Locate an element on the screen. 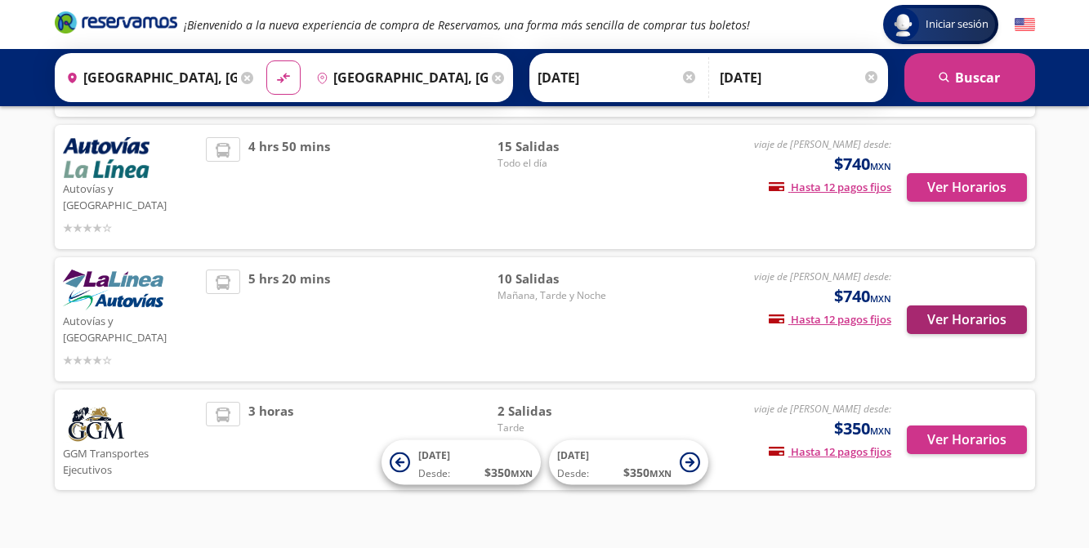 Image resolution: width=1089 pixels, height=548 pixels. input: Buscar Destino is located at coordinates (399, 78).